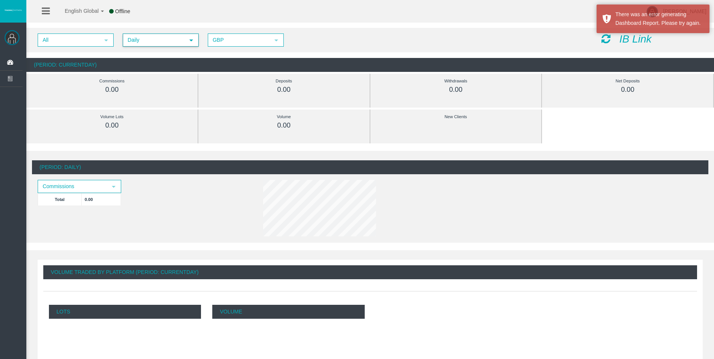 The image size is (714, 359). What do you see at coordinates (77, 11) in the screenshot?
I see `span: English Global` at bounding box center [77, 11].